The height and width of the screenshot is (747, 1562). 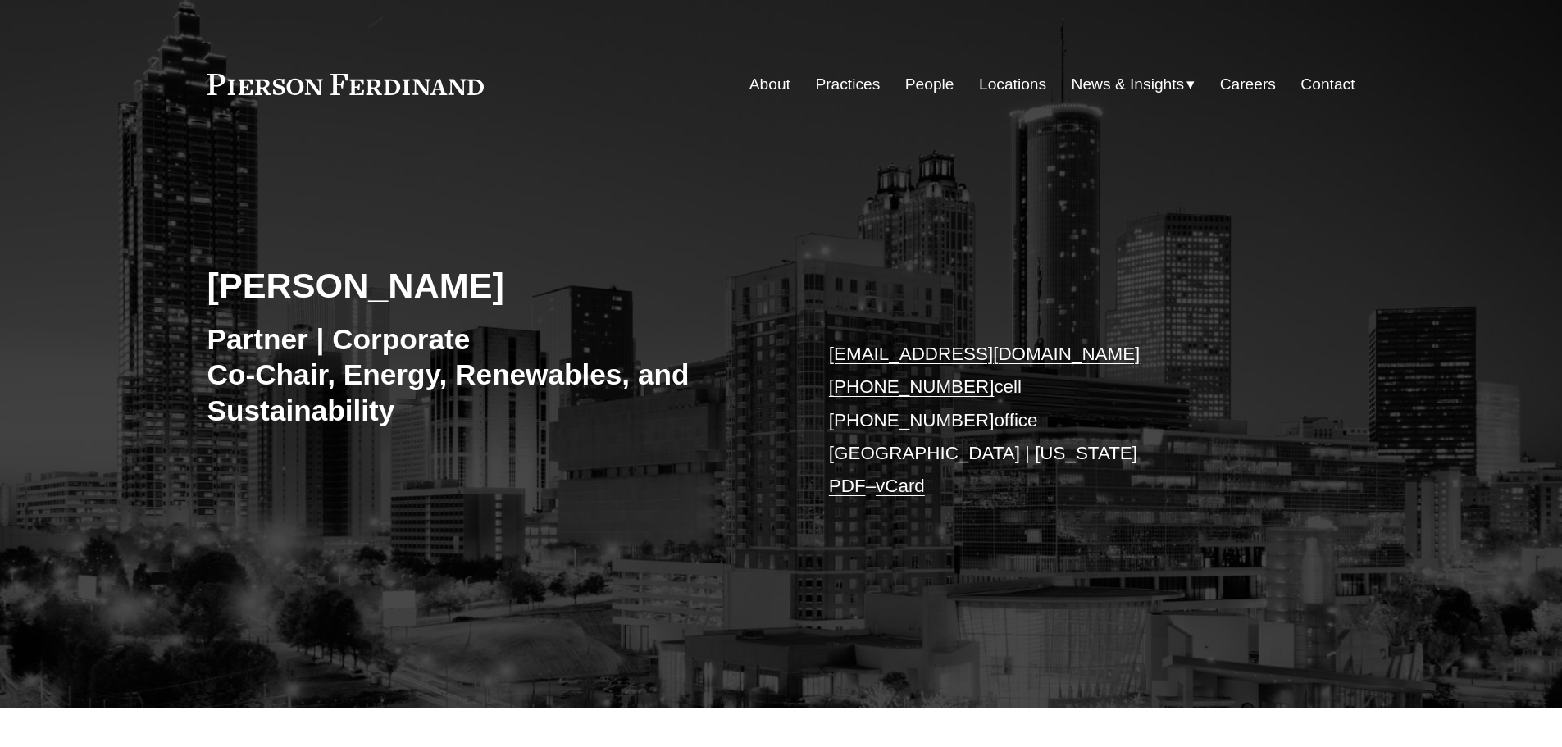 What do you see at coordinates (1128, 84) in the screenshot?
I see `span: News & Insights` at bounding box center [1128, 84].